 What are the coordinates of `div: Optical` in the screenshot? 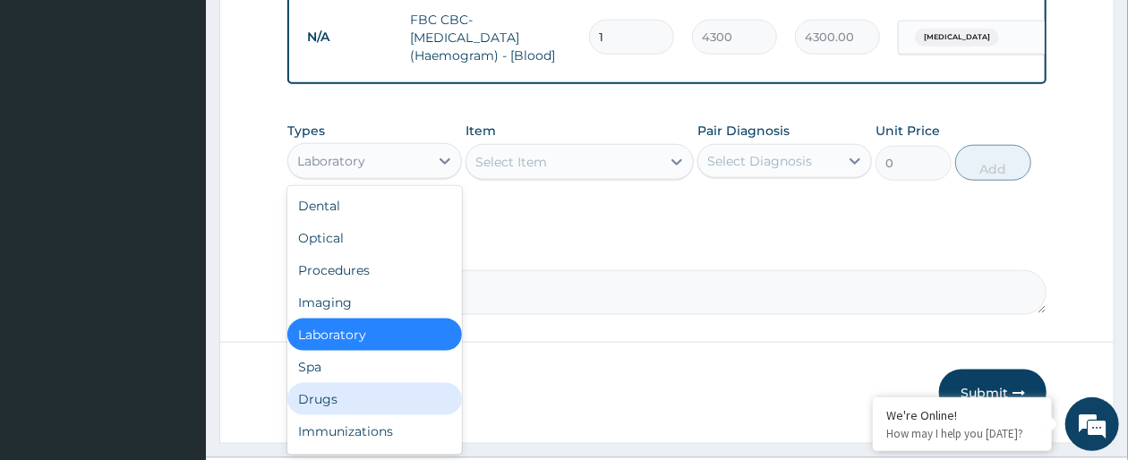 It's located at (374, 238).